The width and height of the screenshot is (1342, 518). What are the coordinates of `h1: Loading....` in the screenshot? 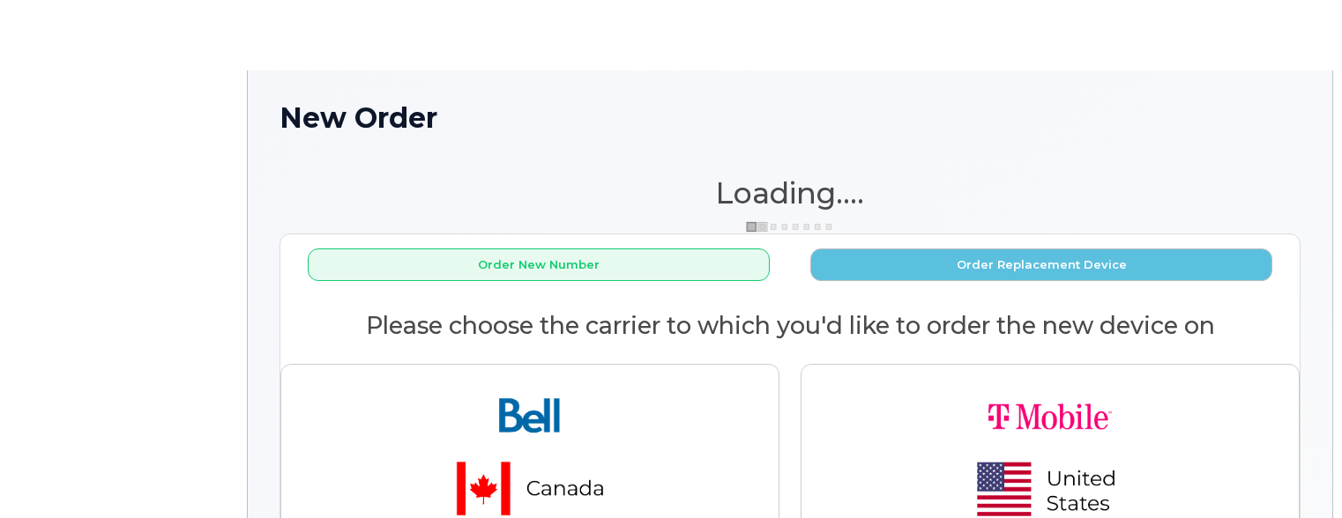 It's located at (790, 193).